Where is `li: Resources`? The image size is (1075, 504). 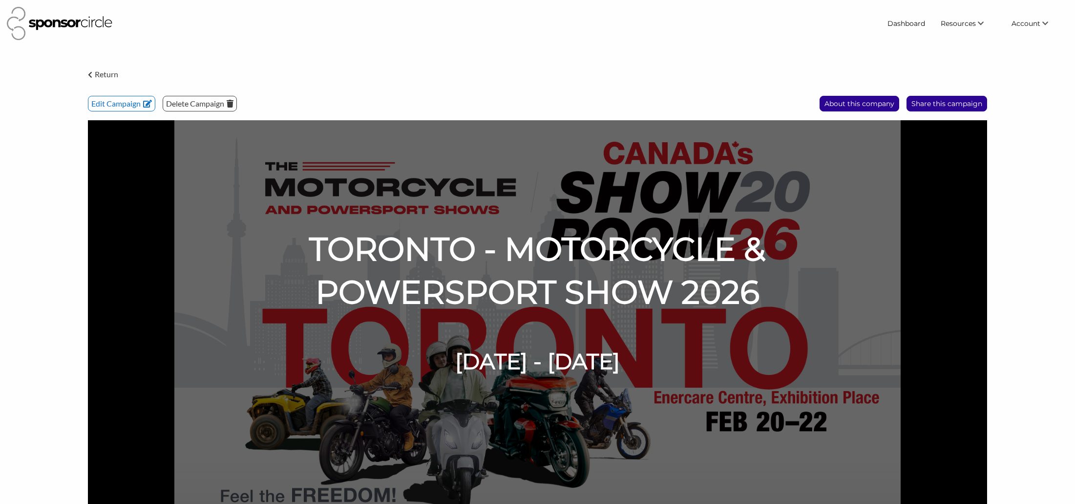 li: Resources is located at coordinates (968, 23).